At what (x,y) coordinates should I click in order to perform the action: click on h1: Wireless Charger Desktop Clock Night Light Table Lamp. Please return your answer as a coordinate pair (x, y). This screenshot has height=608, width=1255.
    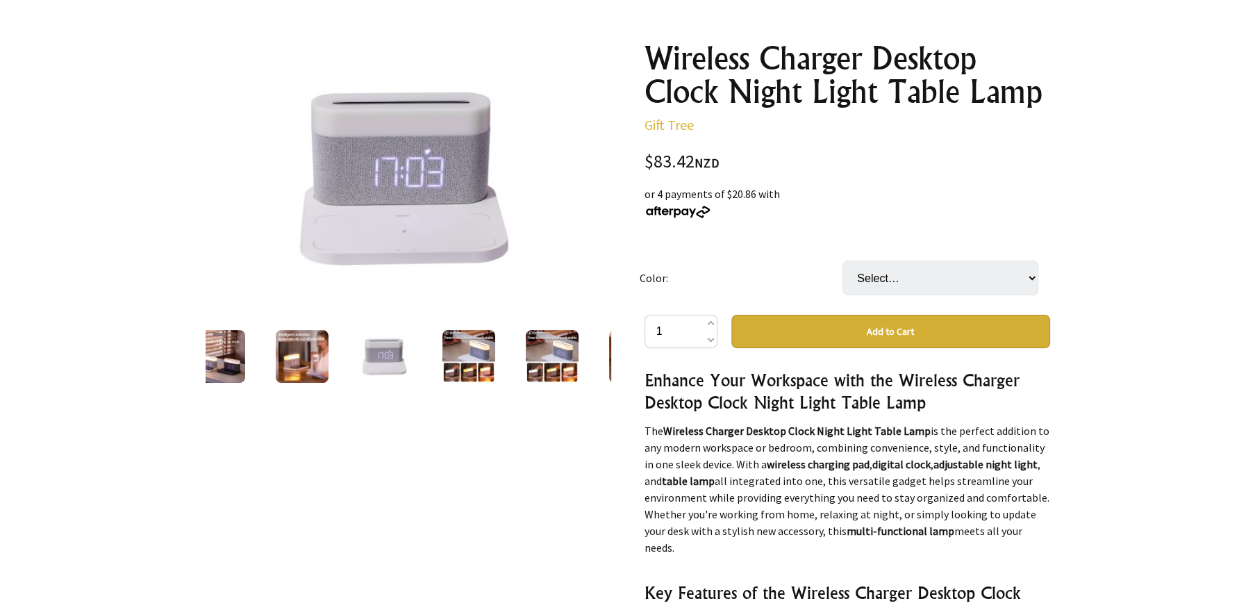
    Looking at the image, I should click on (847, 75).